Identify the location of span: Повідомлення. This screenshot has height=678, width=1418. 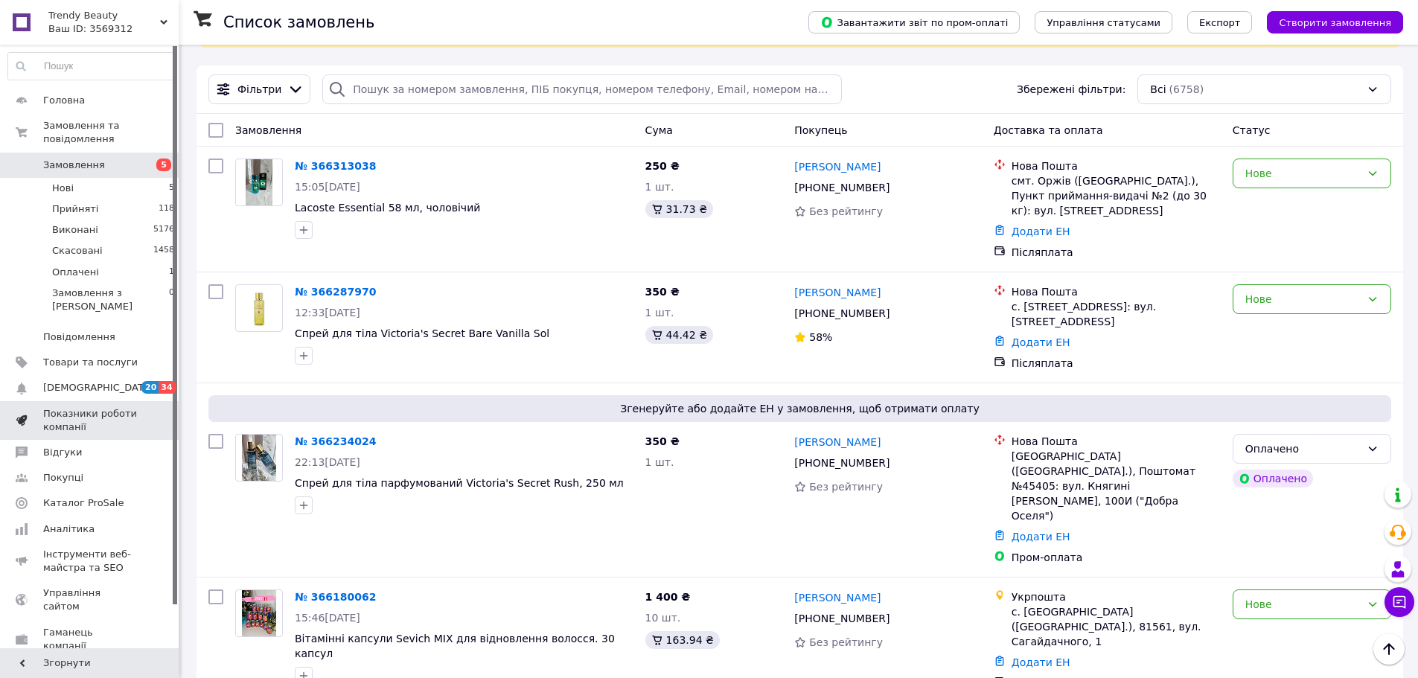
(79, 337).